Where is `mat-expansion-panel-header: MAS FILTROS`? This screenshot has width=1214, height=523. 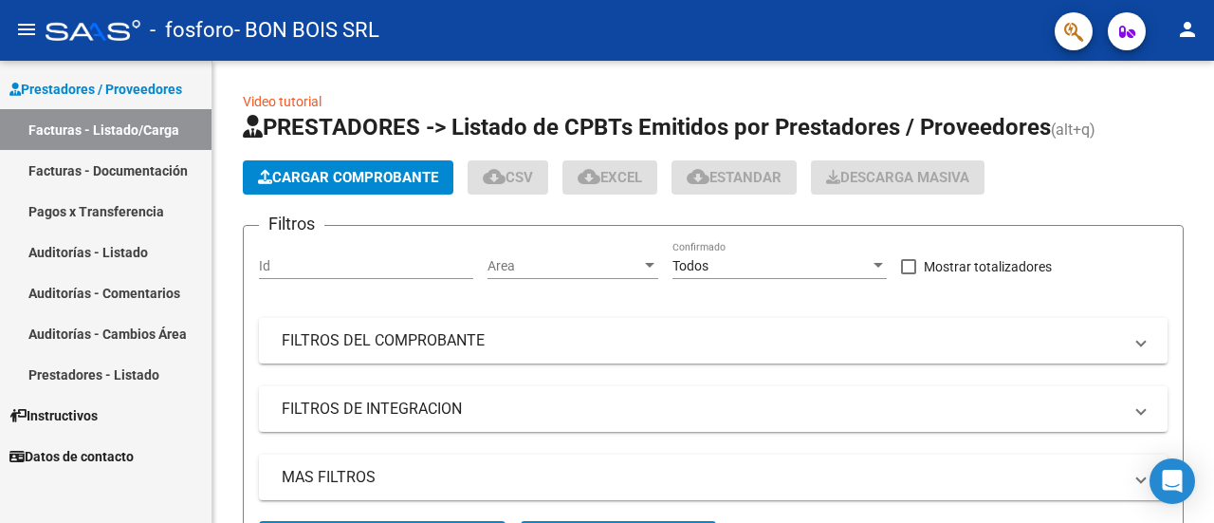
mat-expansion-panel-header: MAS FILTROS is located at coordinates (713, 477).